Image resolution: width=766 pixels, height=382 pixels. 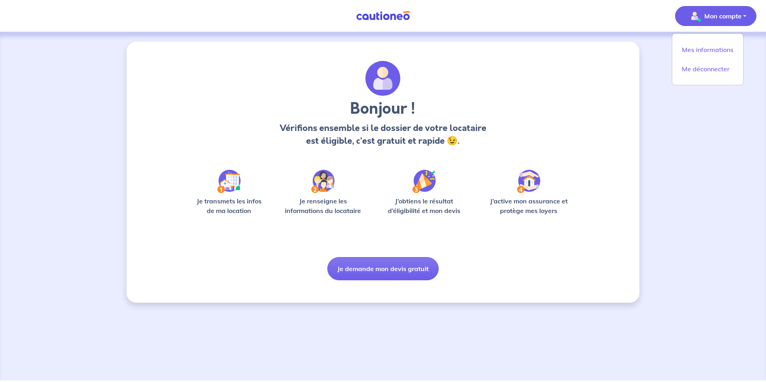 What do you see at coordinates (229, 206) in the screenshot?
I see `p: Je transmets les infos de ma location` at bounding box center [229, 206].